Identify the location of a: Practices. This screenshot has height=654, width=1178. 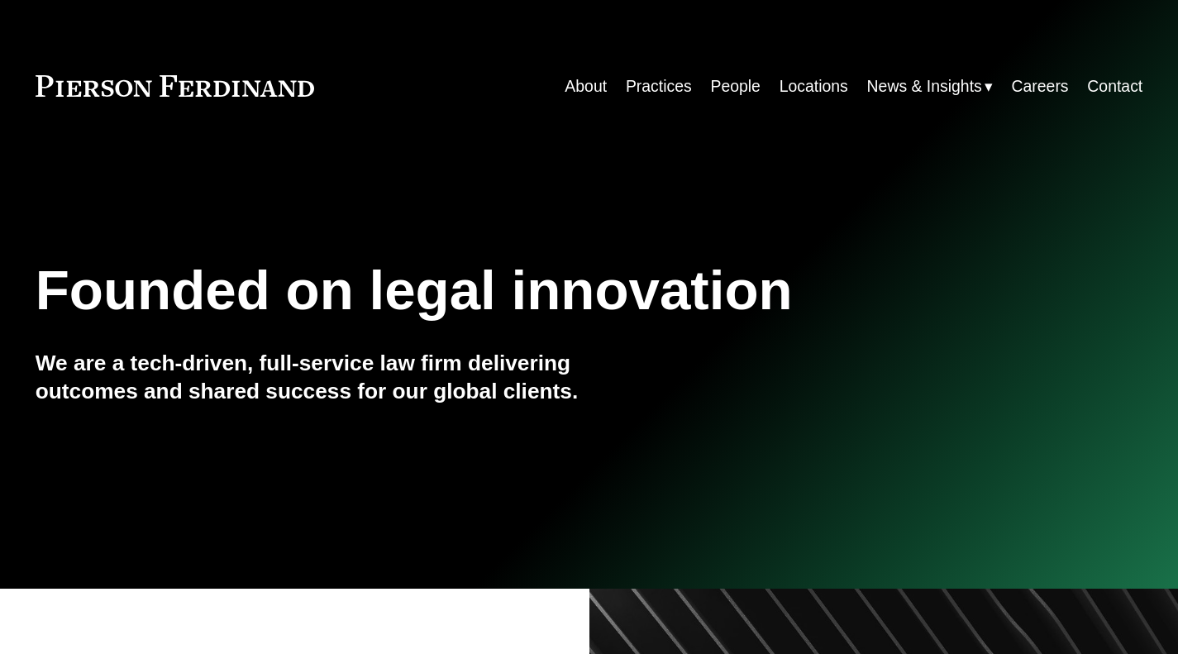
(659, 86).